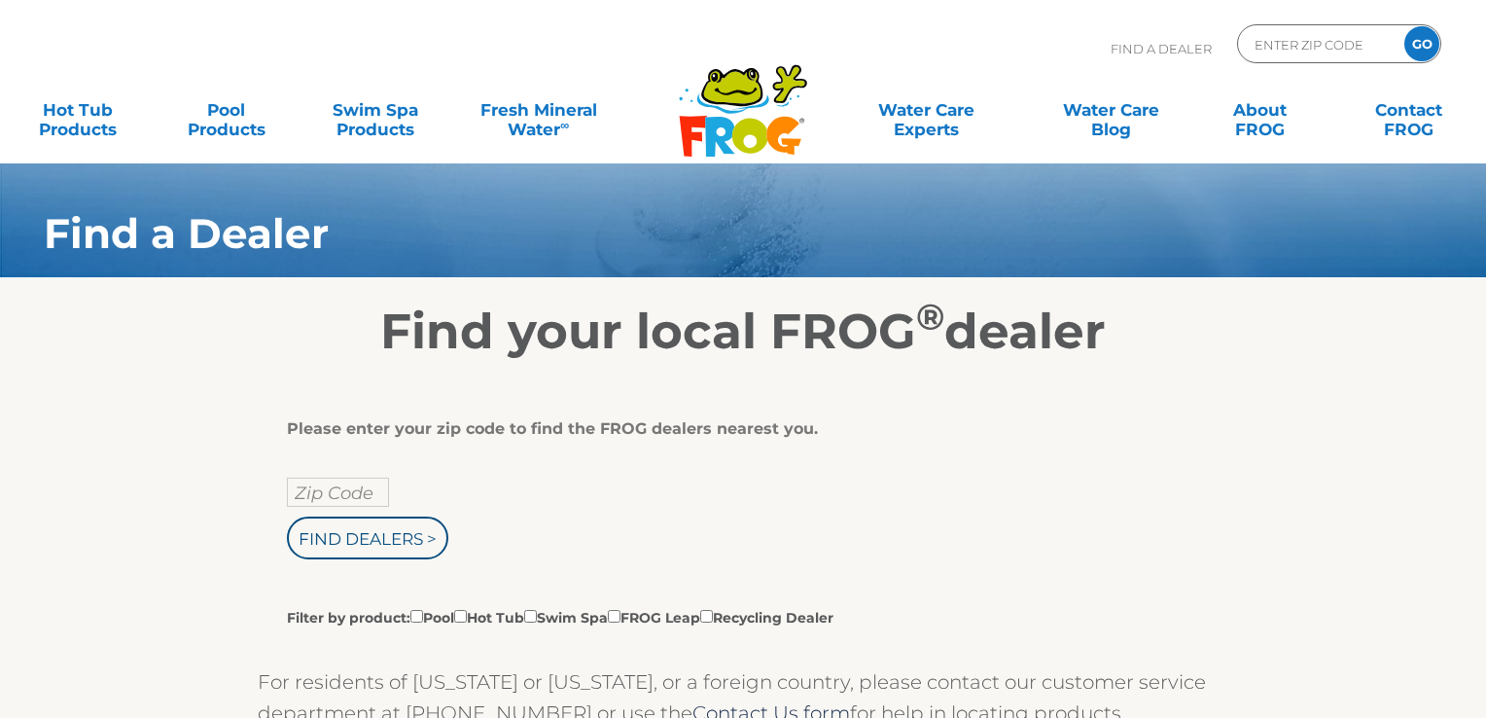 The width and height of the screenshot is (1486, 718). I want to click on h2: Find your local FROG dealer, so click(743, 332).